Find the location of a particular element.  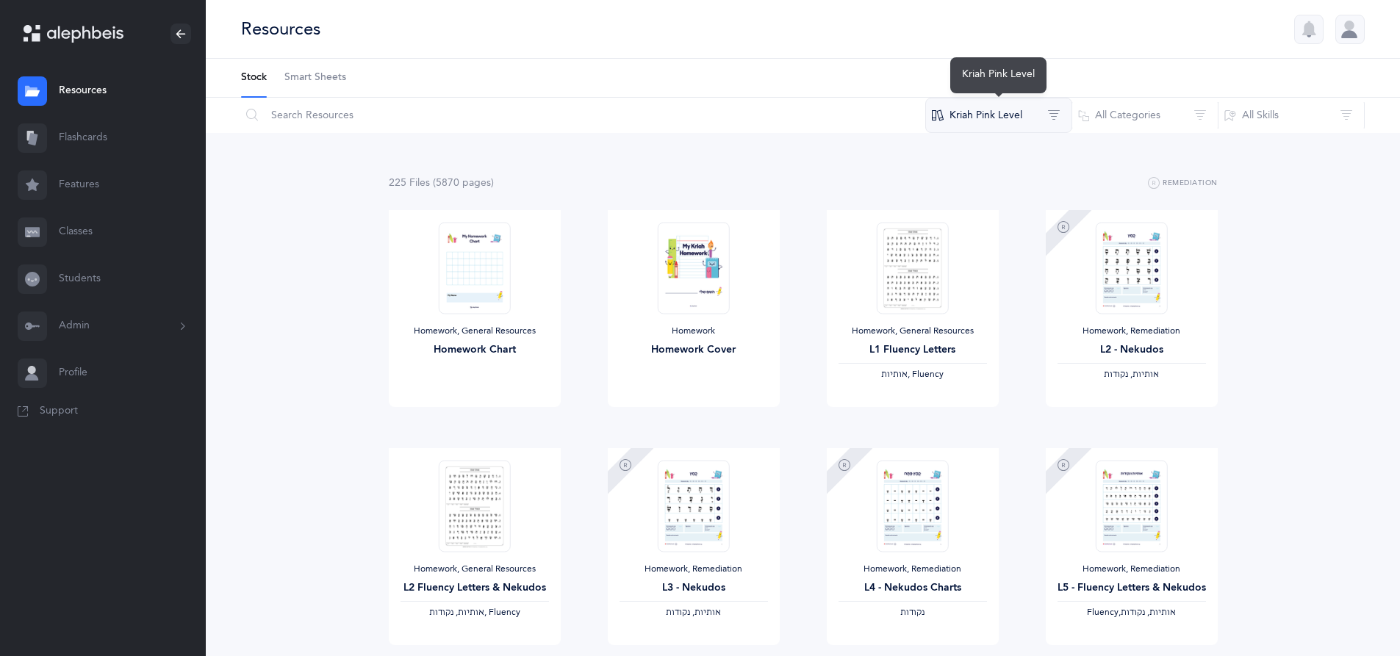

span: ‫נקודות‬ is located at coordinates (912, 612).